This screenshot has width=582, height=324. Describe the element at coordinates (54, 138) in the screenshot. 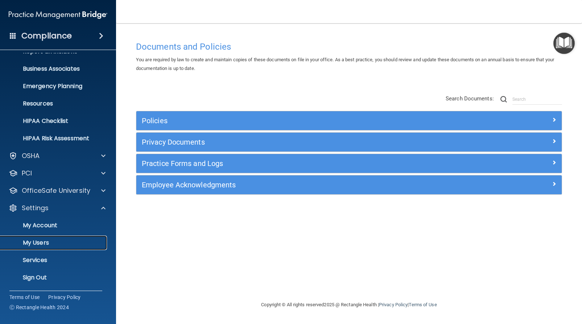

I see `p: HIPAA Risk Assessment` at that location.